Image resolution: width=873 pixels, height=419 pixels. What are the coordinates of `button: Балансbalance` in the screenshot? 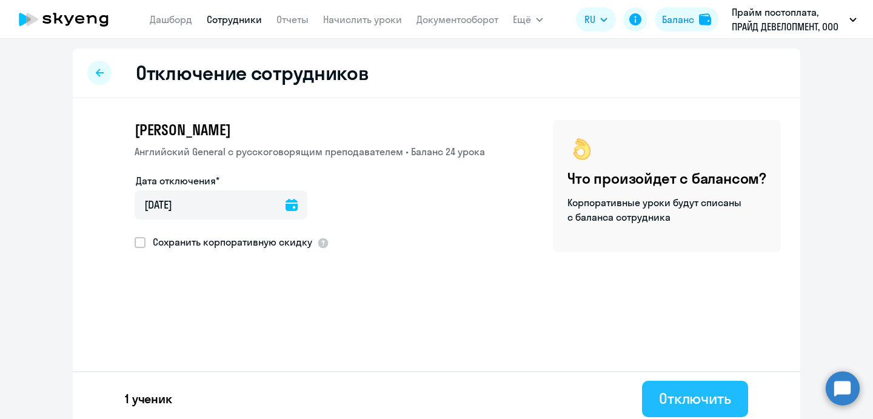 It's located at (686, 19).